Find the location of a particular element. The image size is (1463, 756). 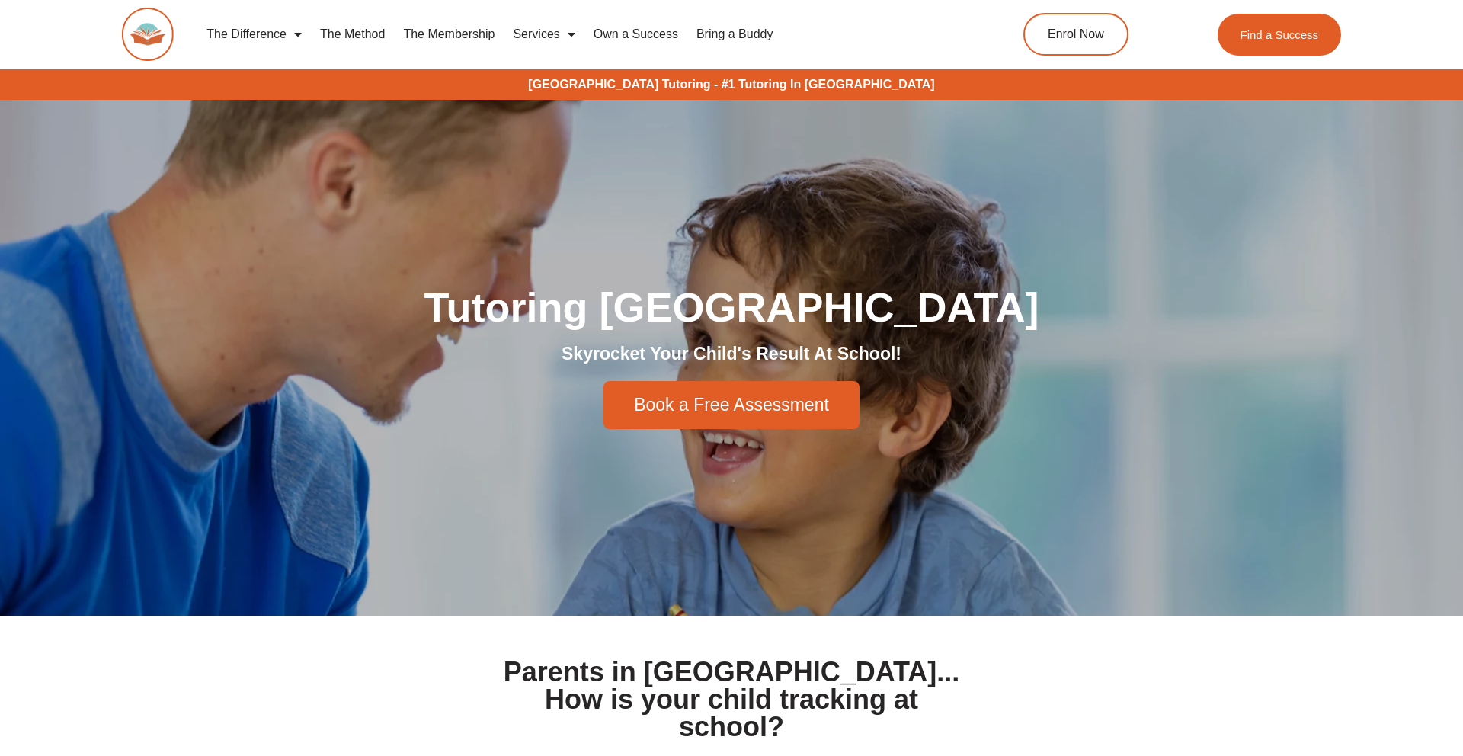

a: Bring a Buddy is located at coordinates (734, 34).